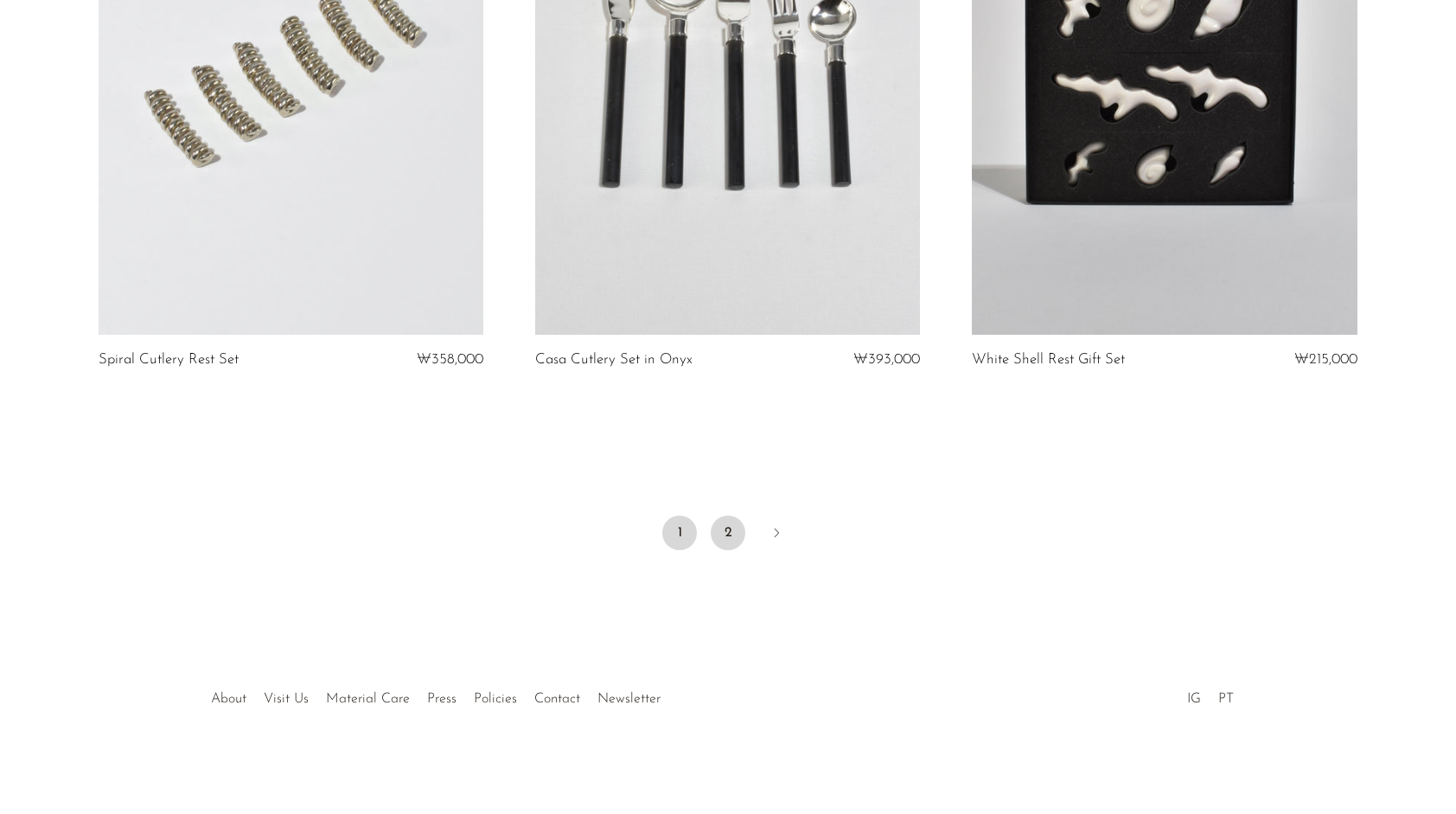 The width and height of the screenshot is (1456, 814). What do you see at coordinates (887, 359) in the screenshot?
I see `span: ₩393,000` at bounding box center [887, 359].